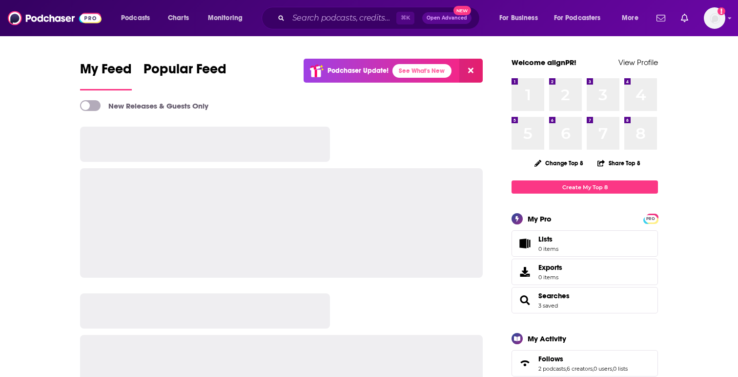 The height and width of the screenshot is (377, 738). What do you see at coordinates (185, 72) in the screenshot?
I see `span: Popular Feed` at bounding box center [185, 72].